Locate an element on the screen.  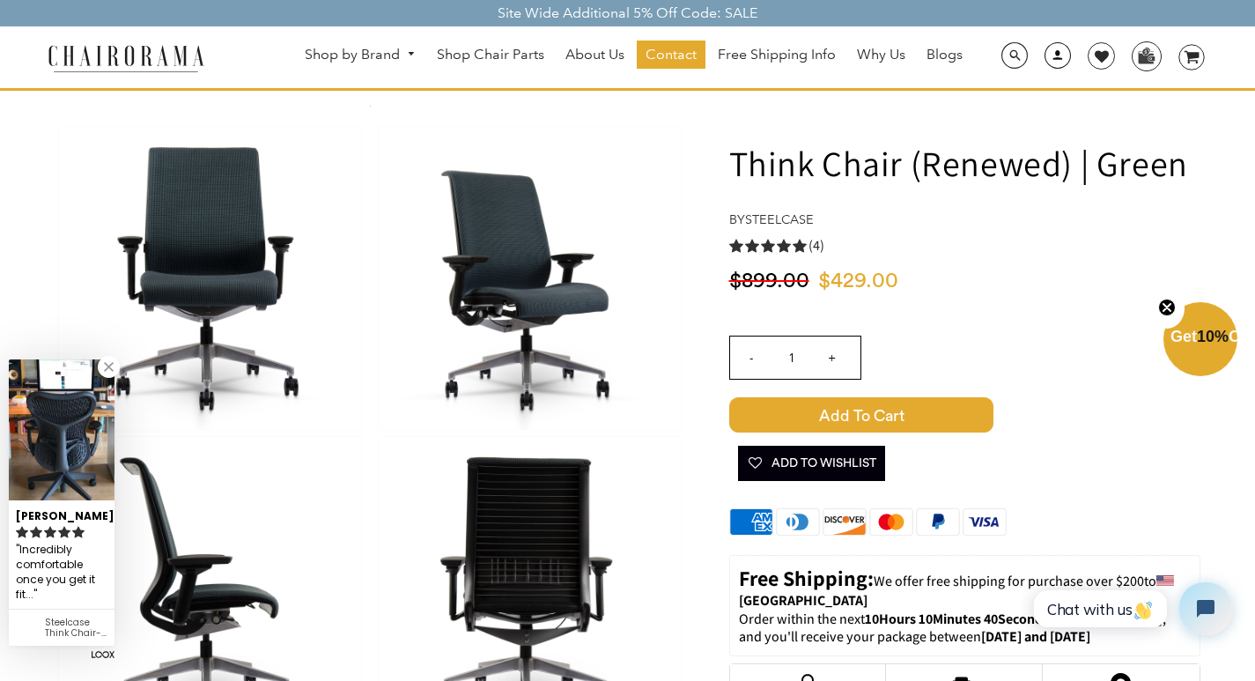
span: Add to Cart is located at coordinates (862, 415).